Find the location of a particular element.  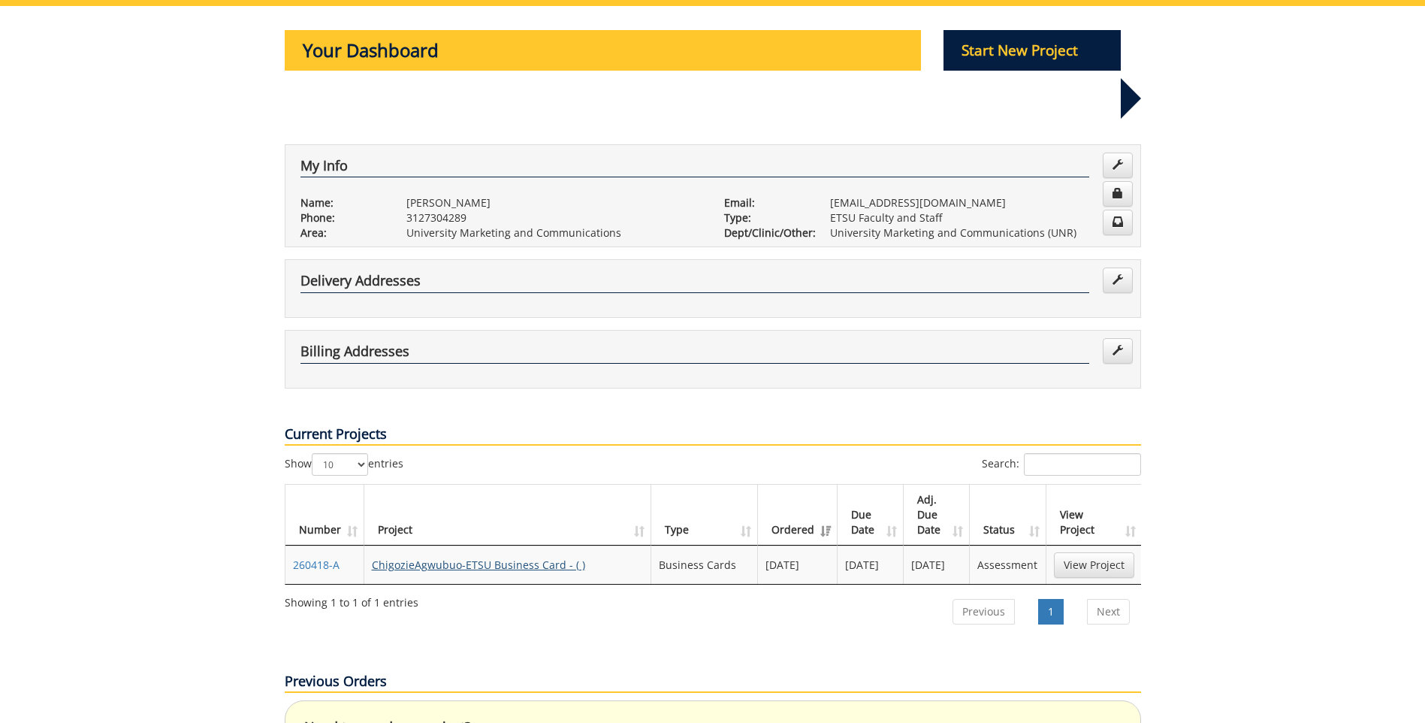

p: Your Dashboard is located at coordinates (603, 50).